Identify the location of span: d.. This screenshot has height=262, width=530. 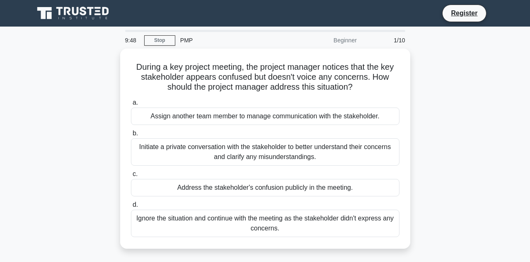
(135, 204).